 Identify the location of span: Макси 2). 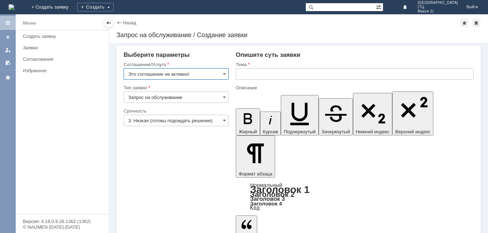
(438, 11).